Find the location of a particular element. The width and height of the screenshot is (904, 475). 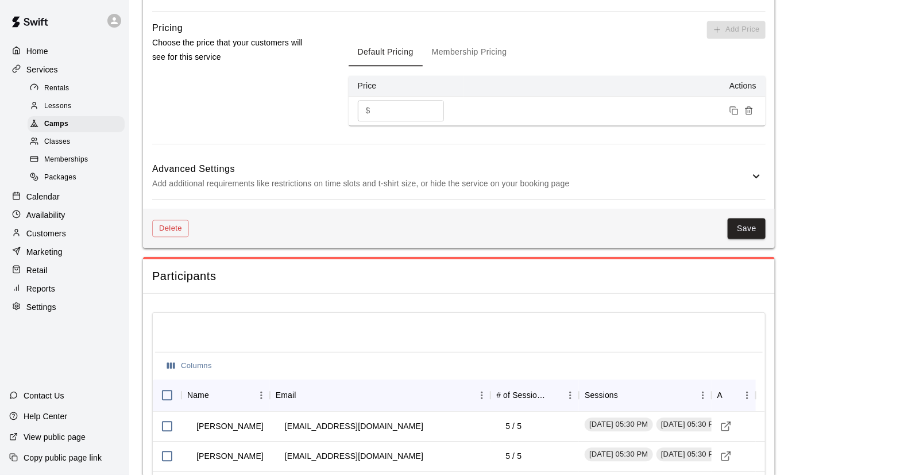

a: Rentals is located at coordinates (78, 88).